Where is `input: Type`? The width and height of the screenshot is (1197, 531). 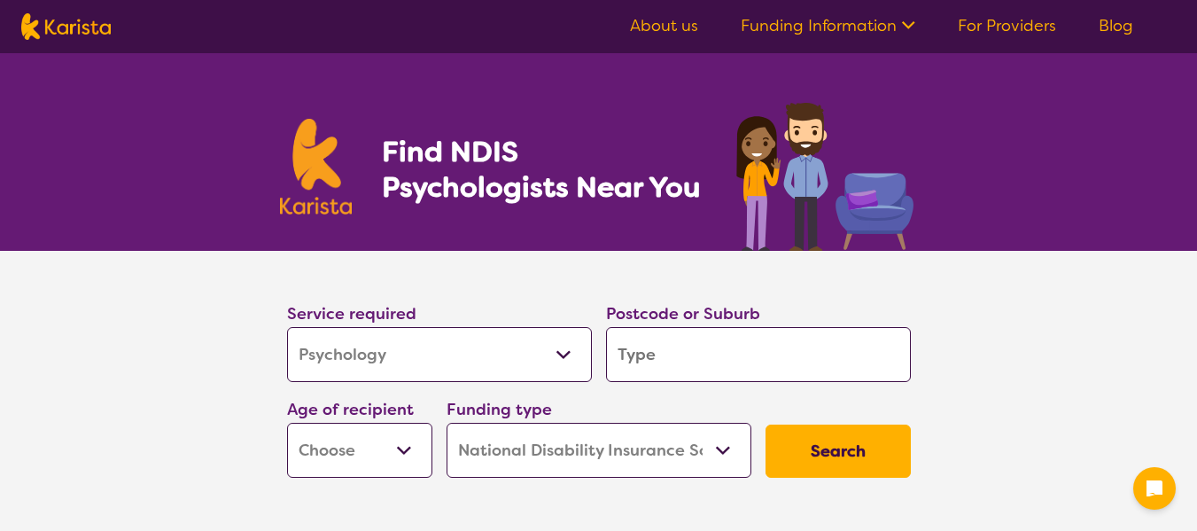
input: Type is located at coordinates (758, 354).